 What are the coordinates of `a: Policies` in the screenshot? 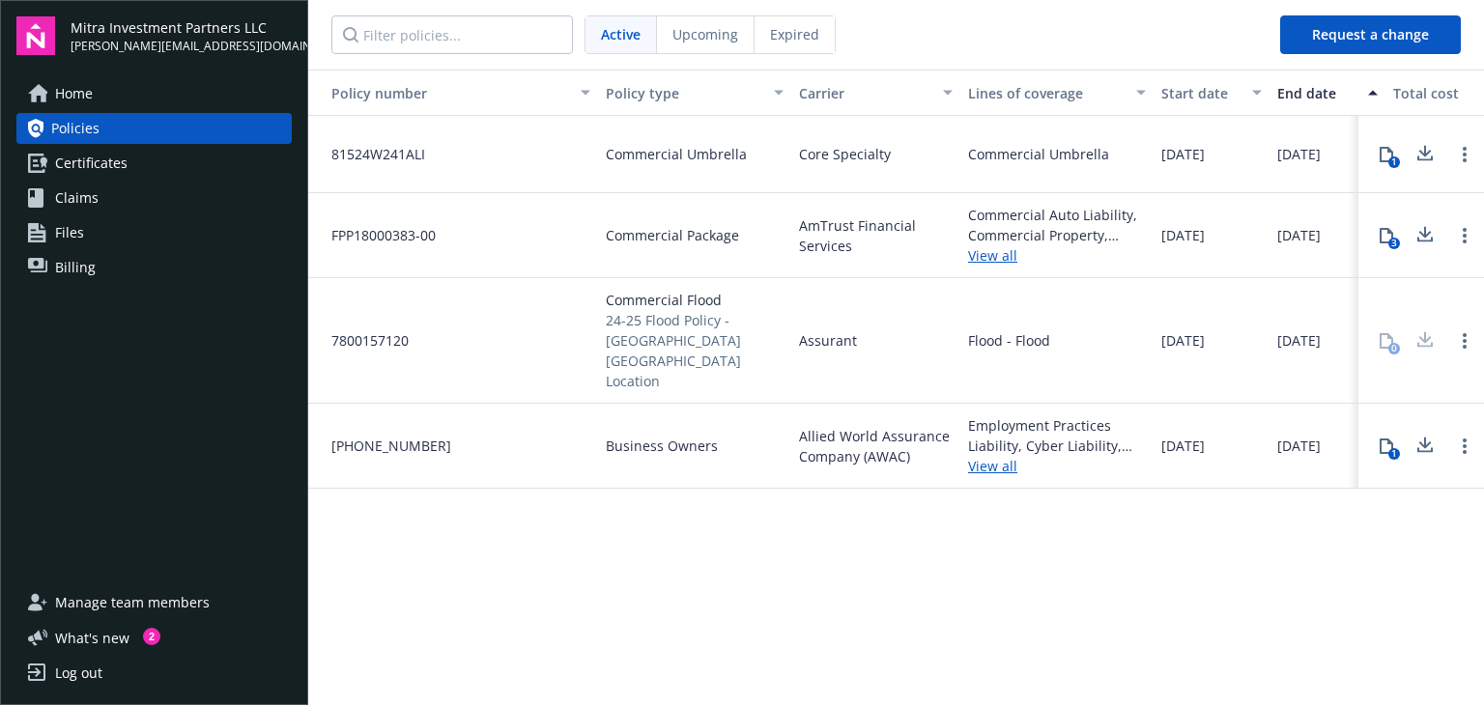 It's located at (154, 129).